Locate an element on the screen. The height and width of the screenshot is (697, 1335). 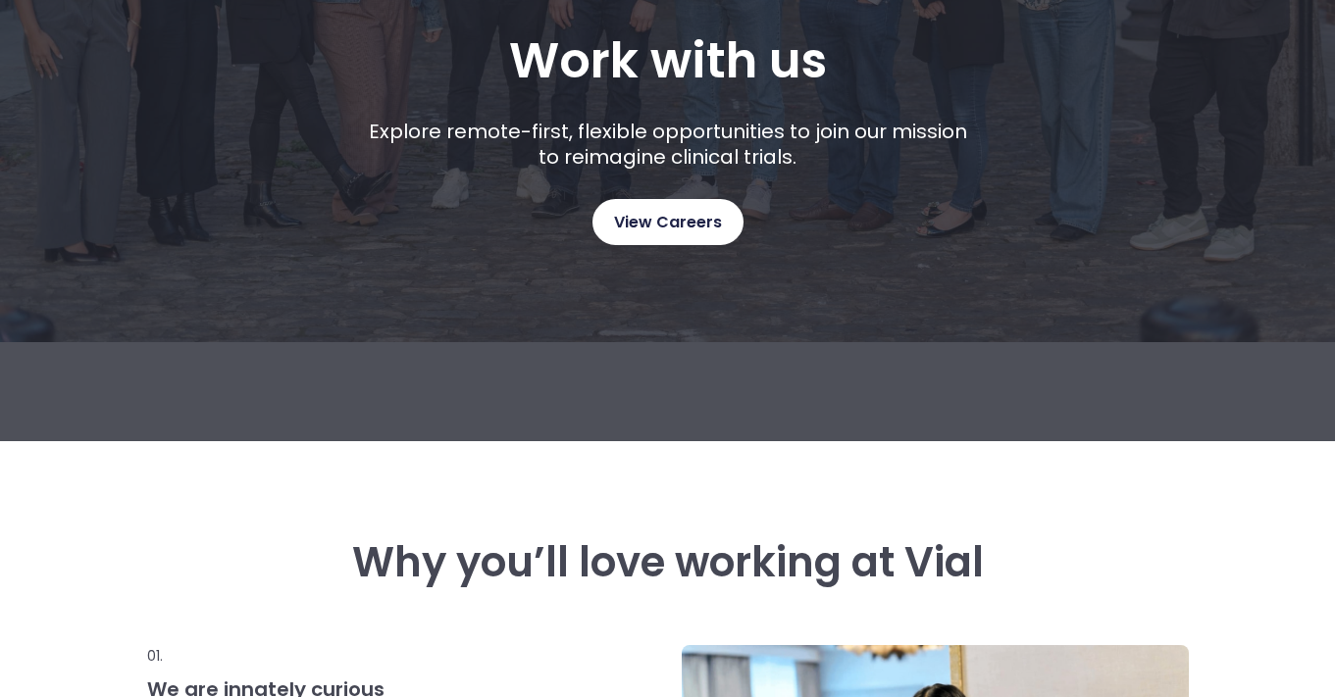
p: 01. is located at coordinates (374, 656).